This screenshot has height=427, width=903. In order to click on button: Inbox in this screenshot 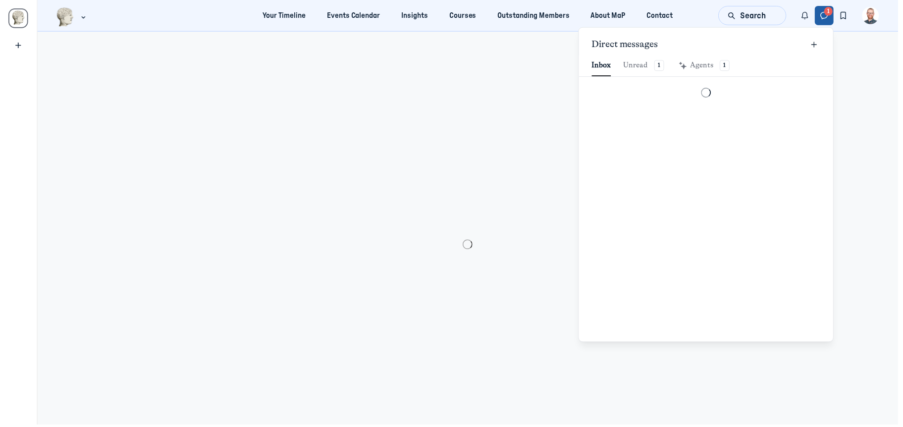, I will do `click(604, 66)`.